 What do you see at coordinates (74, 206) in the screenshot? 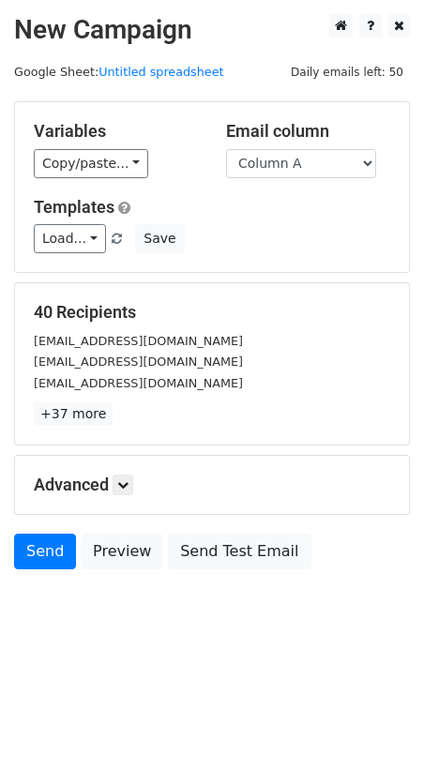
I see `a: Templates` at bounding box center [74, 206].